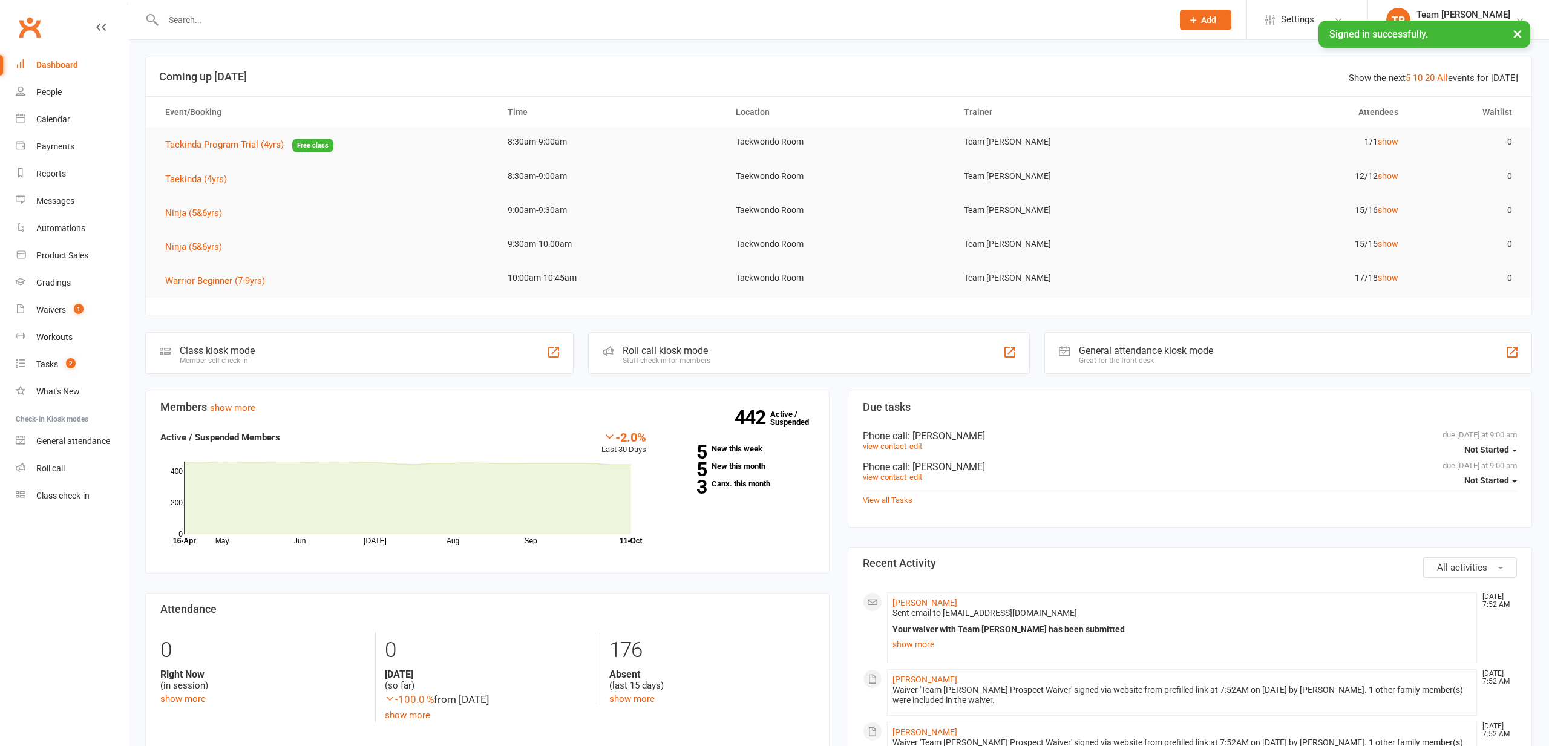 This screenshot has width=1549, height=746. What do you see at coordinates (71, 255) in the screenshot?
I see `a: Product Sales` at bounding box center [71, 255].